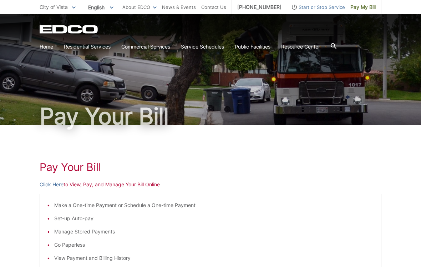 This screenshot has height=267, width=421. Describe the element at coordinates (87, 47) in the screenshot. I see `a: Residential Services` at that location.